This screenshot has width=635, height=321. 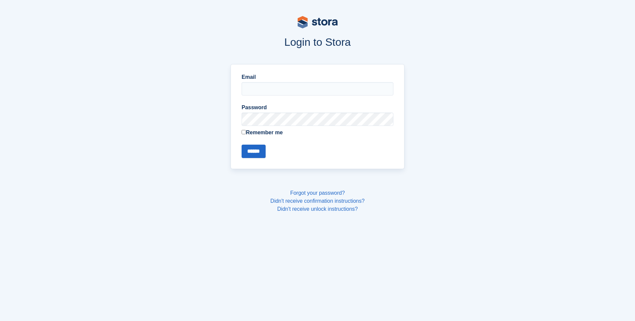 What do you see at coordinates (318, 193) in the screenshot?
I see `a: Forgot your password?` at bounding box center [318, 193].